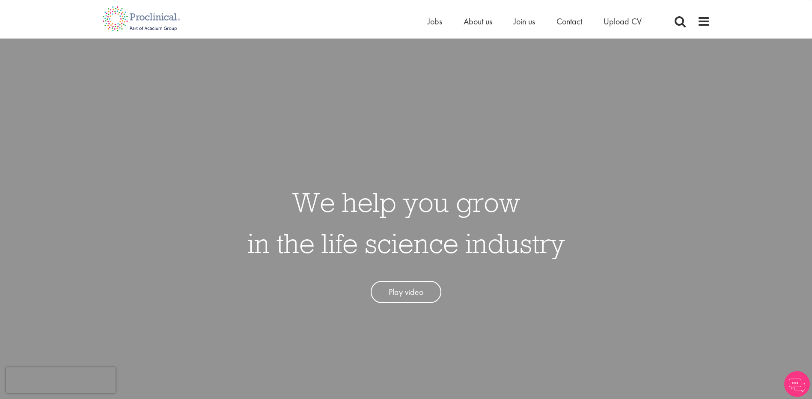 The height and width of the screenshot is (399, 812). What do you see at coordinates (797, 384) in the screenshot?
I see `img: Chatbot` at bounding box center [797, 384].